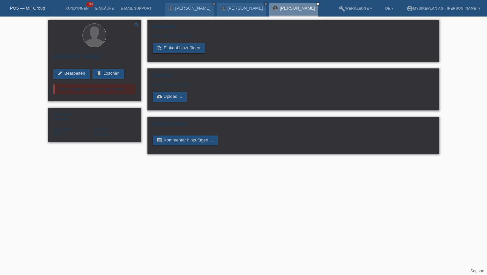 This screenshot has height=275, width=487. Describe the element at coordinates (254, 84) in the screenshot. I see `div: Noch keine Dateien` at that location.